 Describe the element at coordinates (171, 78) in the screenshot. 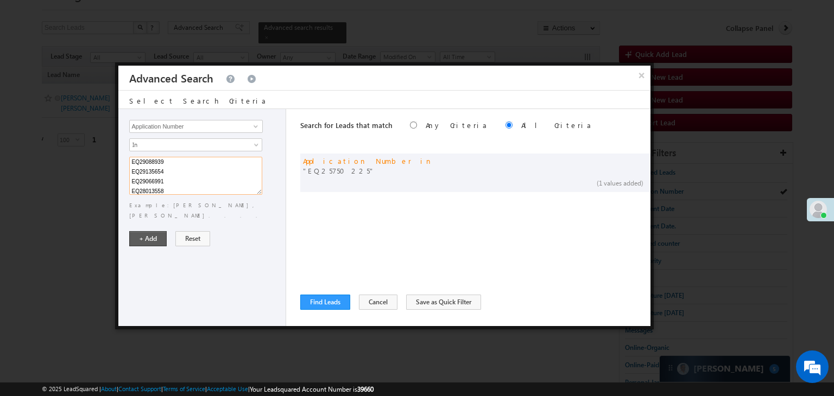

I see `h3: Advanced Search` at that location.